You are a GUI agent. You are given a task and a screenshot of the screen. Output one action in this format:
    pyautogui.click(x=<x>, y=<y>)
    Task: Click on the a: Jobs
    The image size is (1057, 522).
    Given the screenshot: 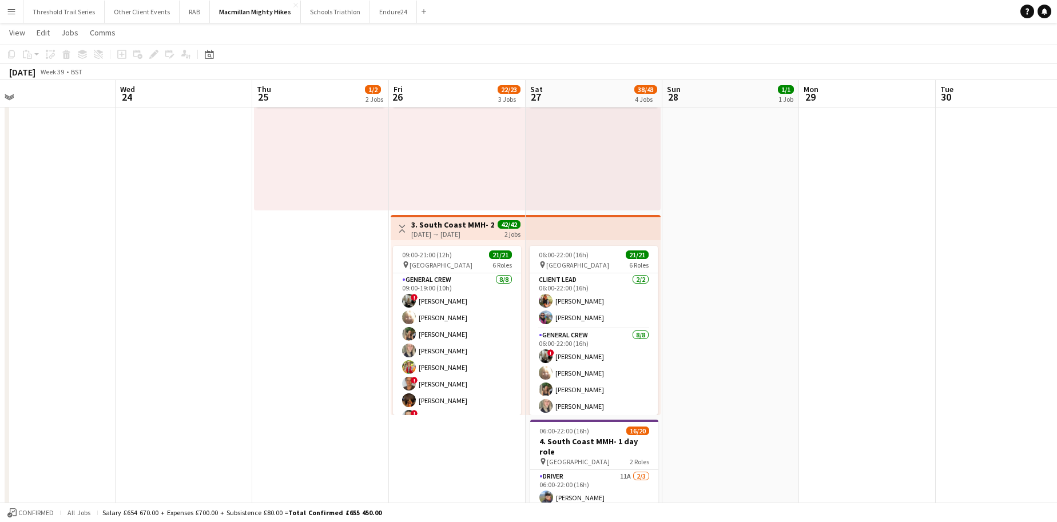 What is the action you would take?
    pyautogui.click(x=70, y=33)
    